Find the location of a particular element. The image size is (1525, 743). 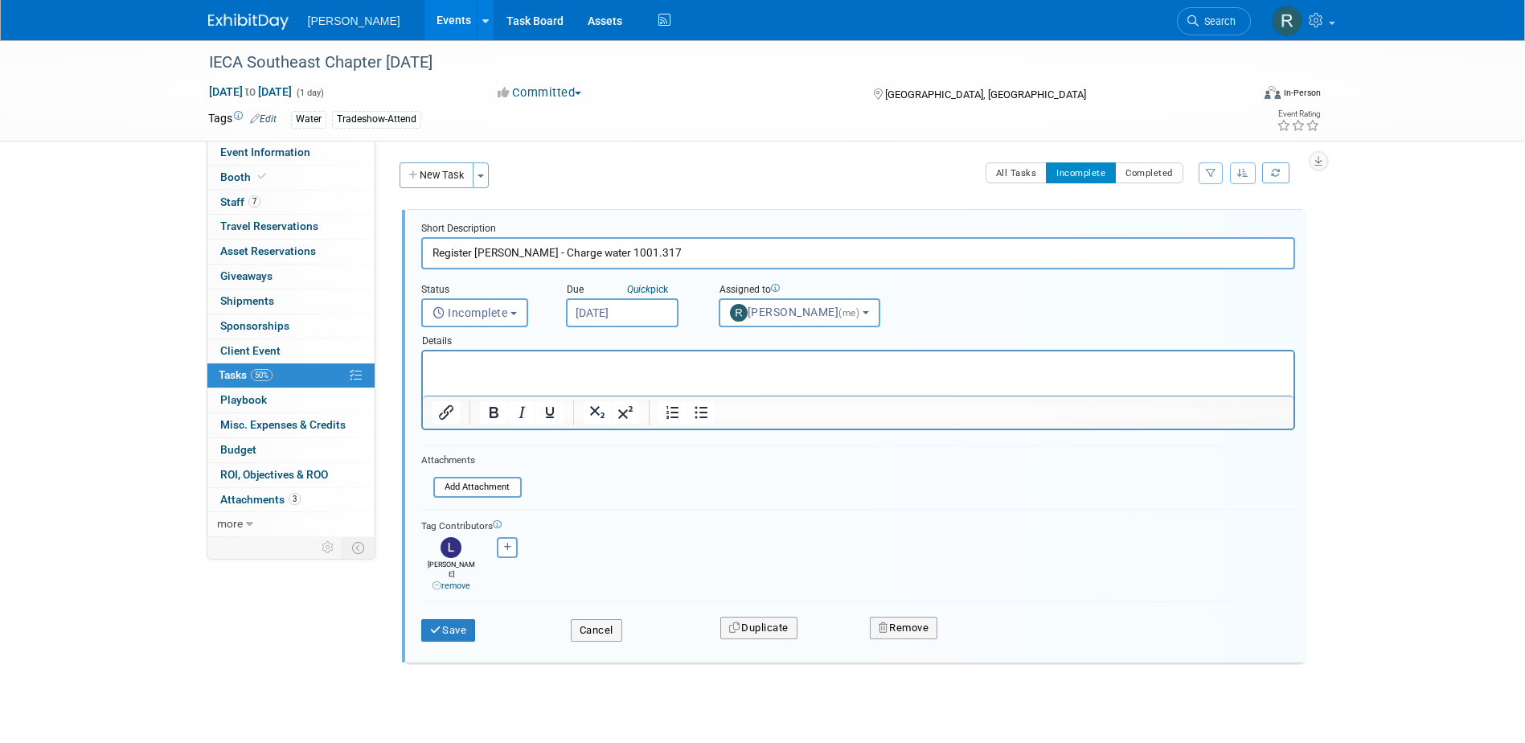

span: Attachments is located at coordinates (260, 499).